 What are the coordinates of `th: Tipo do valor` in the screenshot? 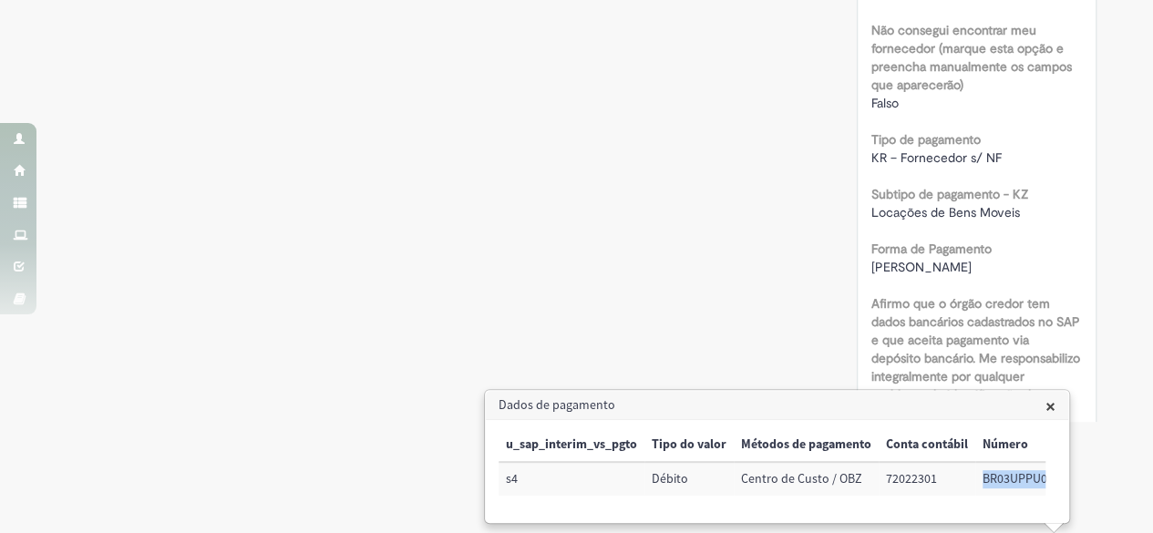 It's located at (689, 445).